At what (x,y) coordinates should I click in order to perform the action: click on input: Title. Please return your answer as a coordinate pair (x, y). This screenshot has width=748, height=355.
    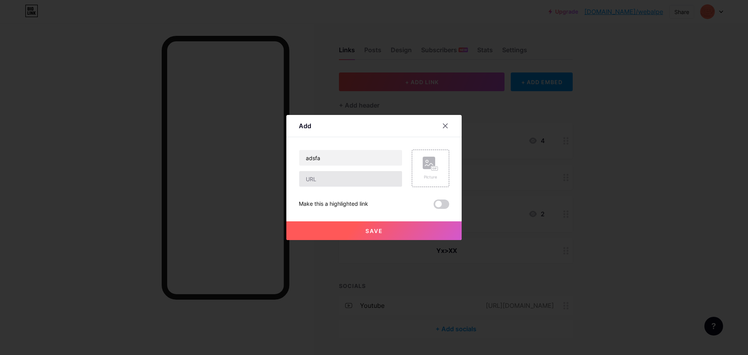
    Looking at the image, I should click on (350, 158).